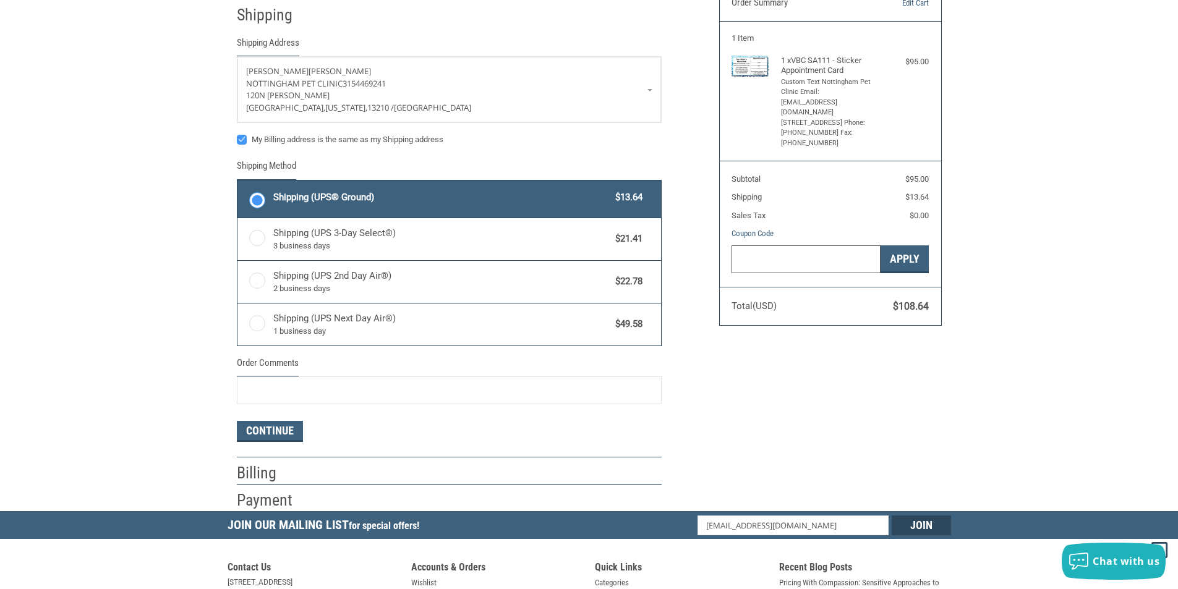  Describe the element at coordinates (626, 281) in the screenshot. I see `span: $22.78` at that location.